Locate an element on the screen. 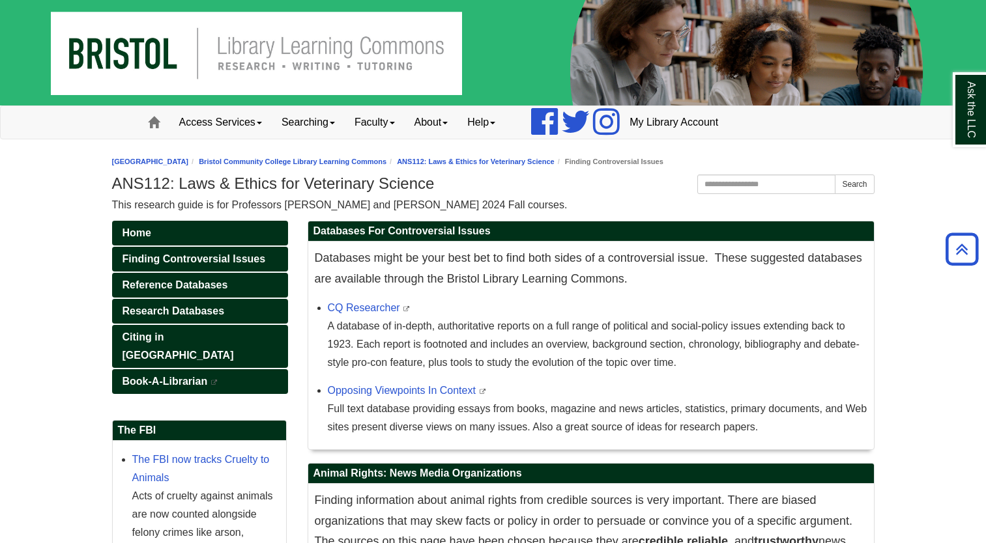  a: Home is located at coordinates (200, 233).